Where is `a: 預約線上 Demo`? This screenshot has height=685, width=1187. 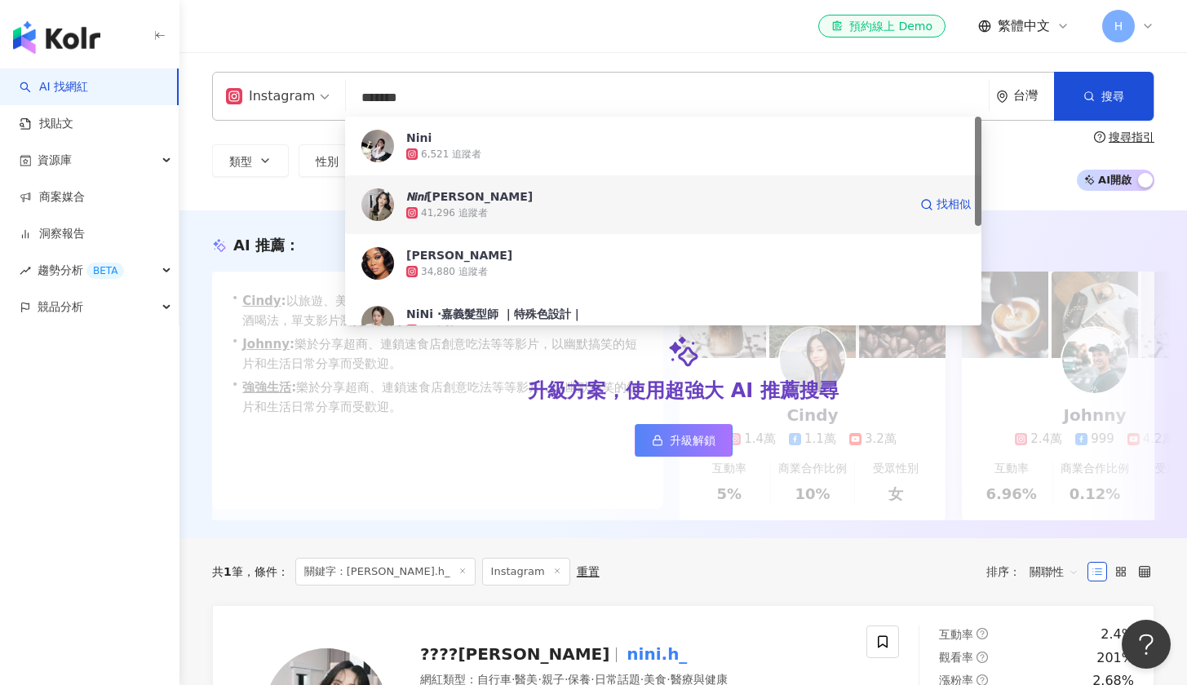 a: 預約線上 Demo is located at coordinates (882, 26).